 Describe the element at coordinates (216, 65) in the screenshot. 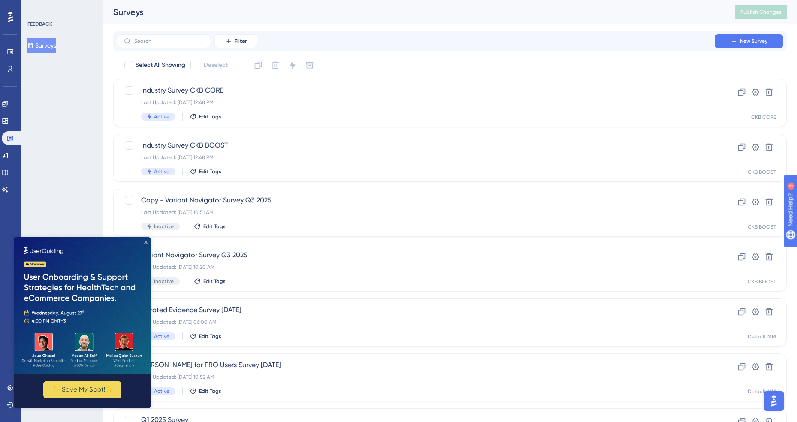

I see `span: Deselect` at that location.